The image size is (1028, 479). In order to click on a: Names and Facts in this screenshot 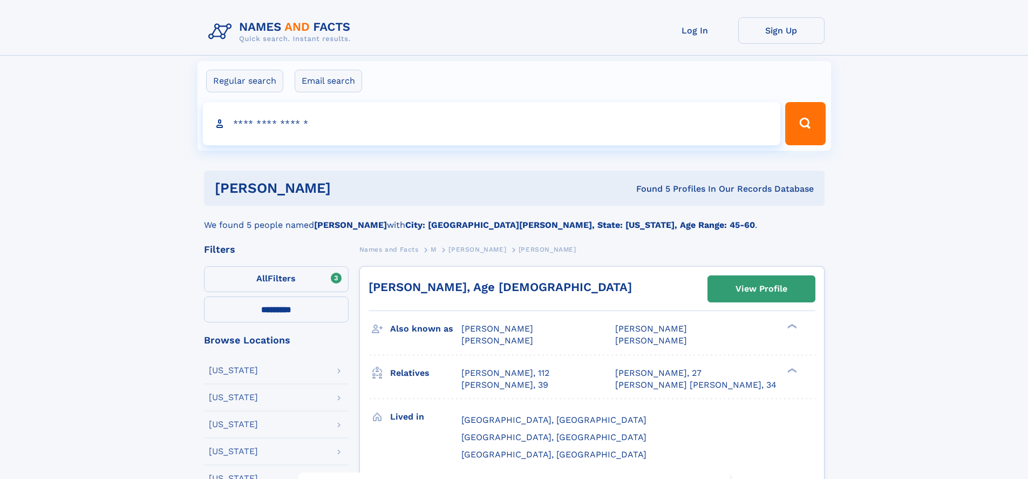, I will do `click(389, 249)`.